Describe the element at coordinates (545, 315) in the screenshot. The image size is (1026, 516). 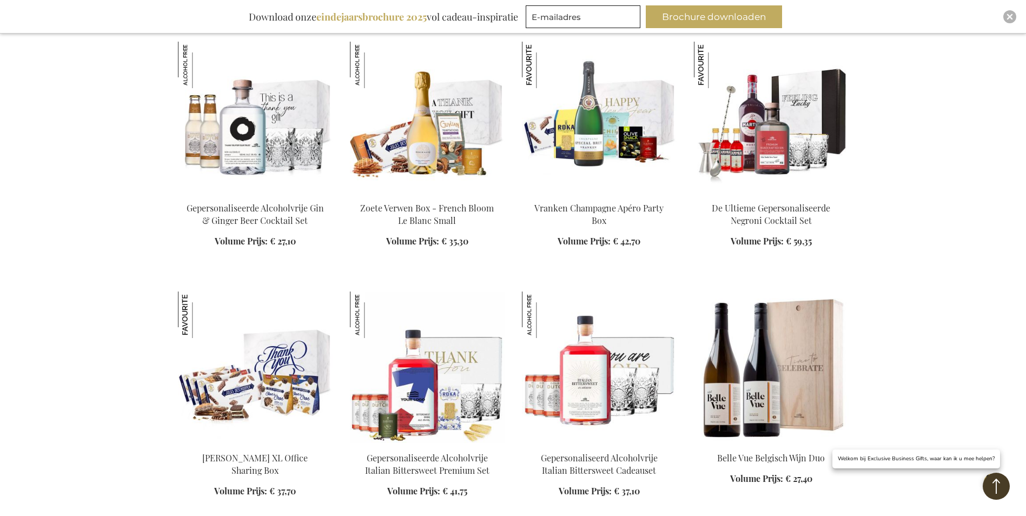
I see `img: Gepersonaliseerd Alcoholvrije Italian Bittersweet Cadeauset` at that location.